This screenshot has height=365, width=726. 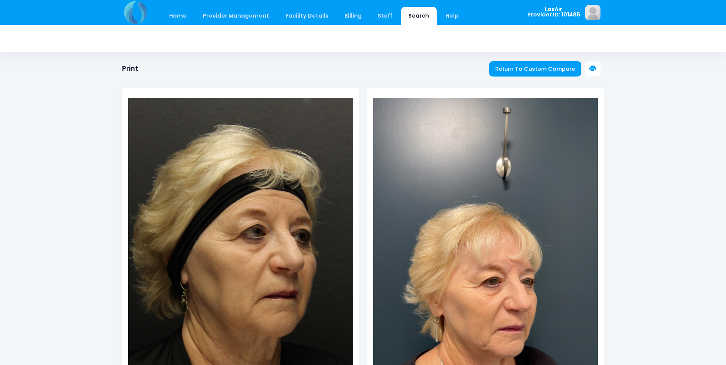 I want to click on a: Provider Management, so click(x=236, y=16).